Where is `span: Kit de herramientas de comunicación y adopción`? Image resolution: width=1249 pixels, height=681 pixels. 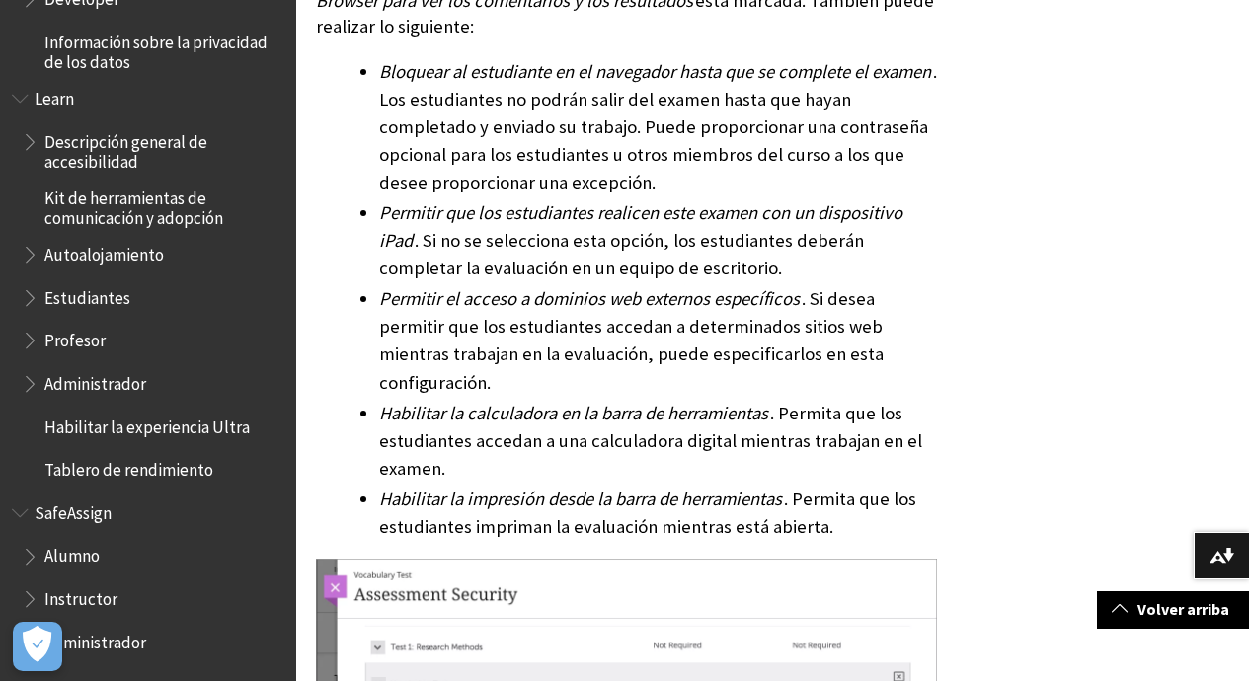 span: Kit de herramientas de comunicación y adopción is located at coordinates (163, 204).